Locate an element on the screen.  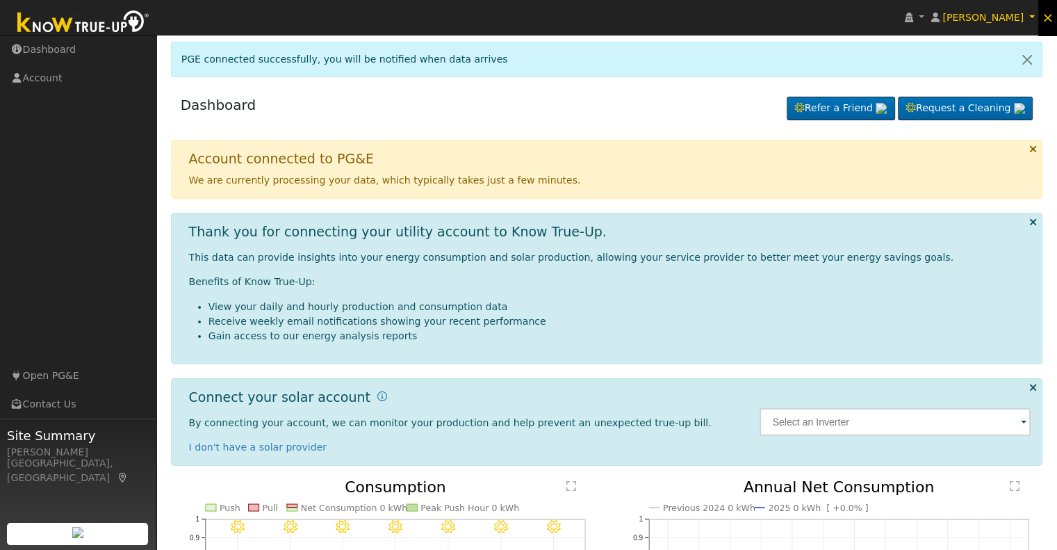
a: Refer a Friend is located at coordinates (841, 108).